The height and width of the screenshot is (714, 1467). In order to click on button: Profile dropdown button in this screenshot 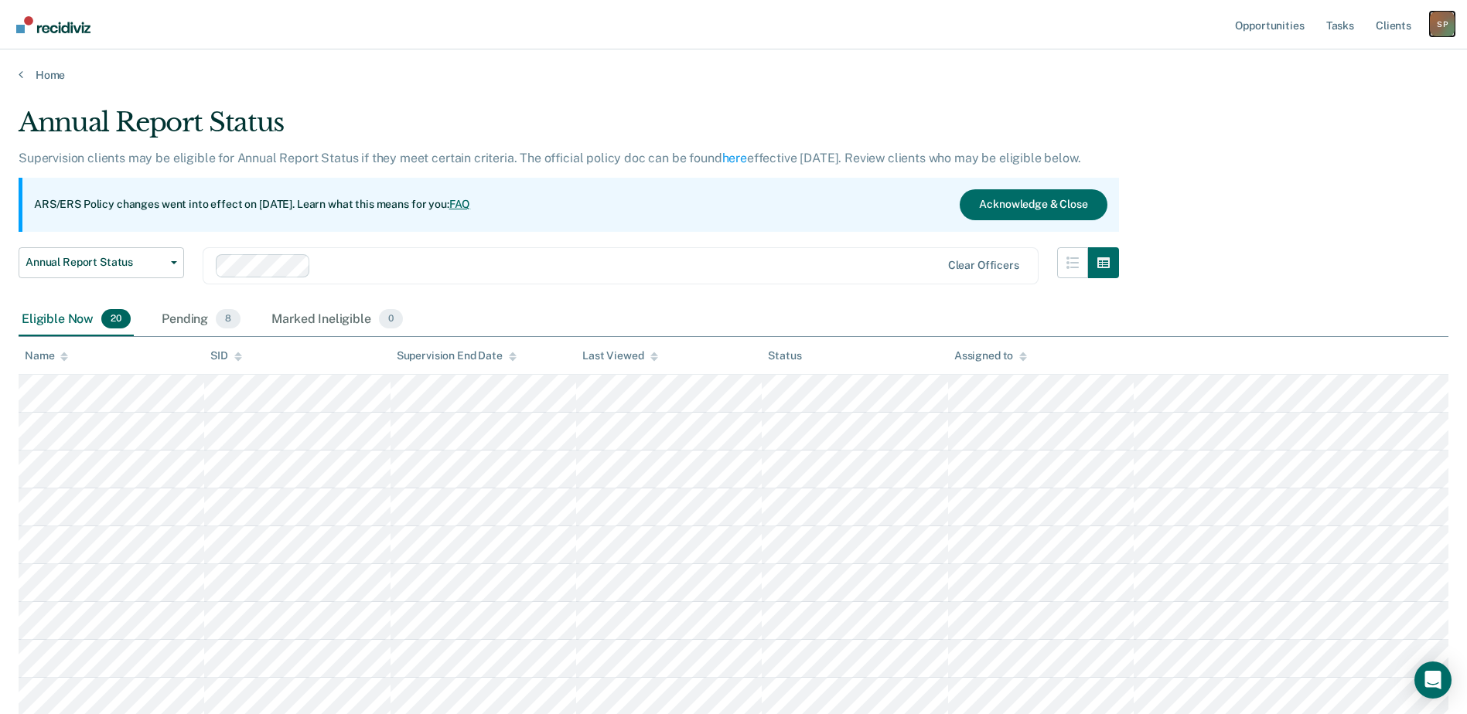, I will do `click(1442, 24)`.